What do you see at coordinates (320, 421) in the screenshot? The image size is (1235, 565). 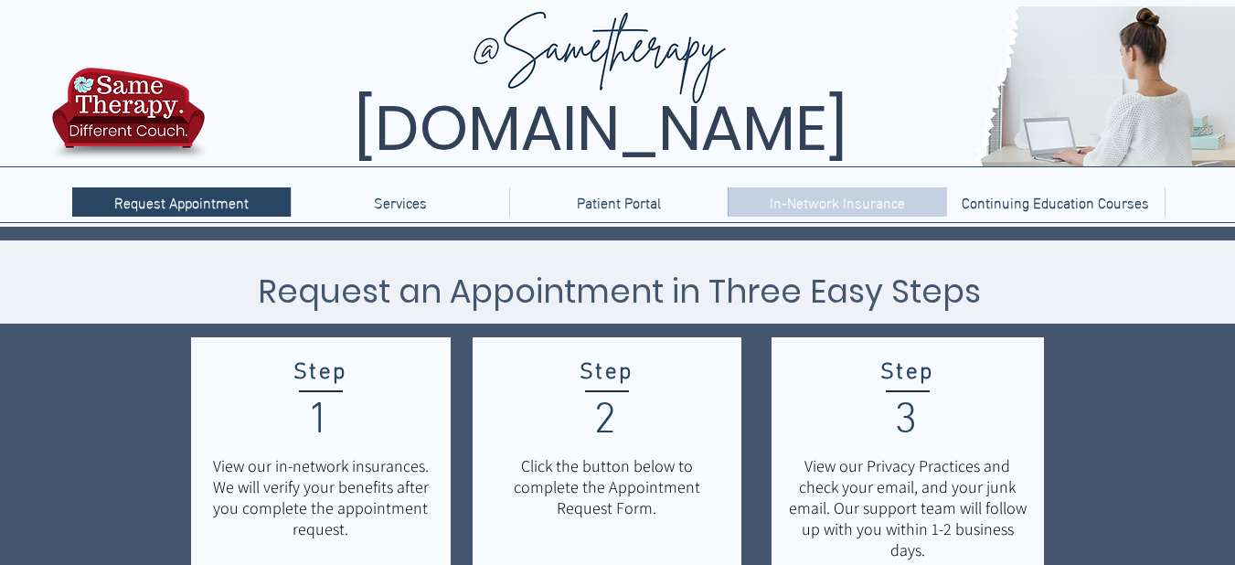 I see `span: 1` at bounding box center [320, 421].